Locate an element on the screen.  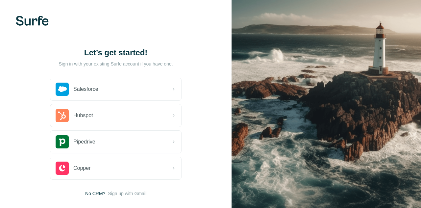
span: Sign up with Gmail is located at coordinates (127, 194).